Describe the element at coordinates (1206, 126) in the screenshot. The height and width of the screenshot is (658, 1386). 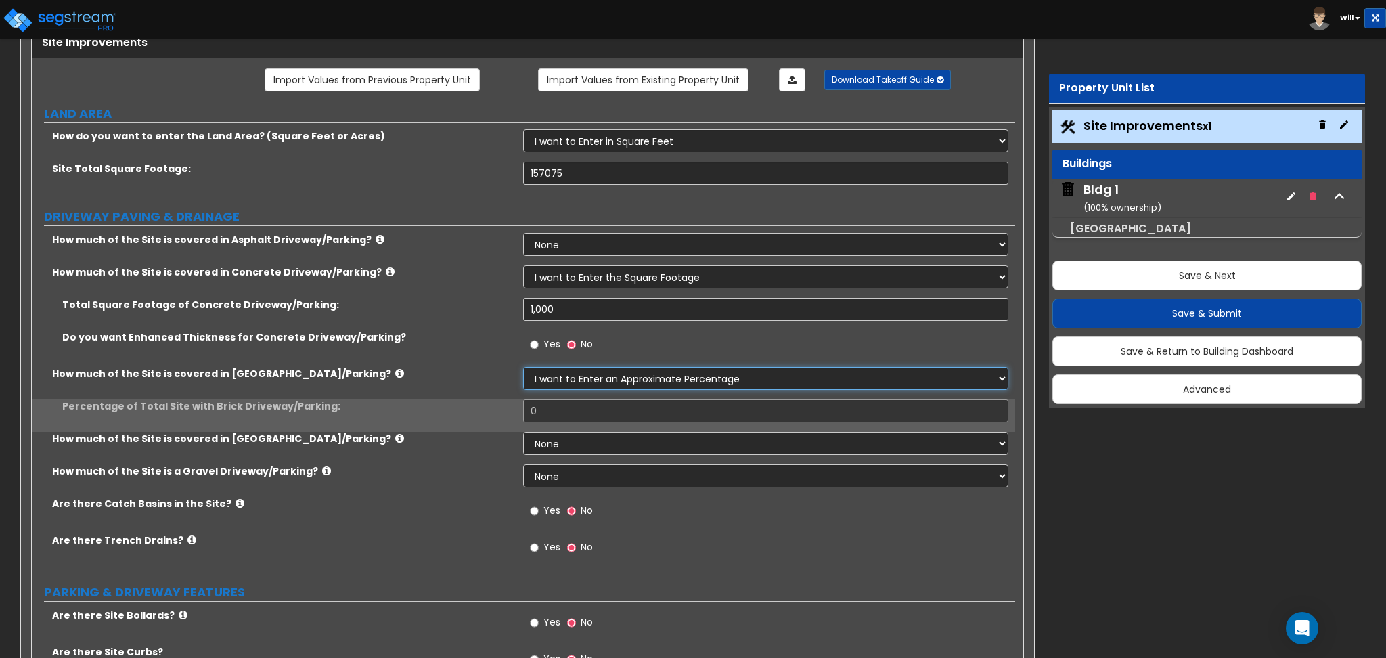
I see `small: x1` at that location.